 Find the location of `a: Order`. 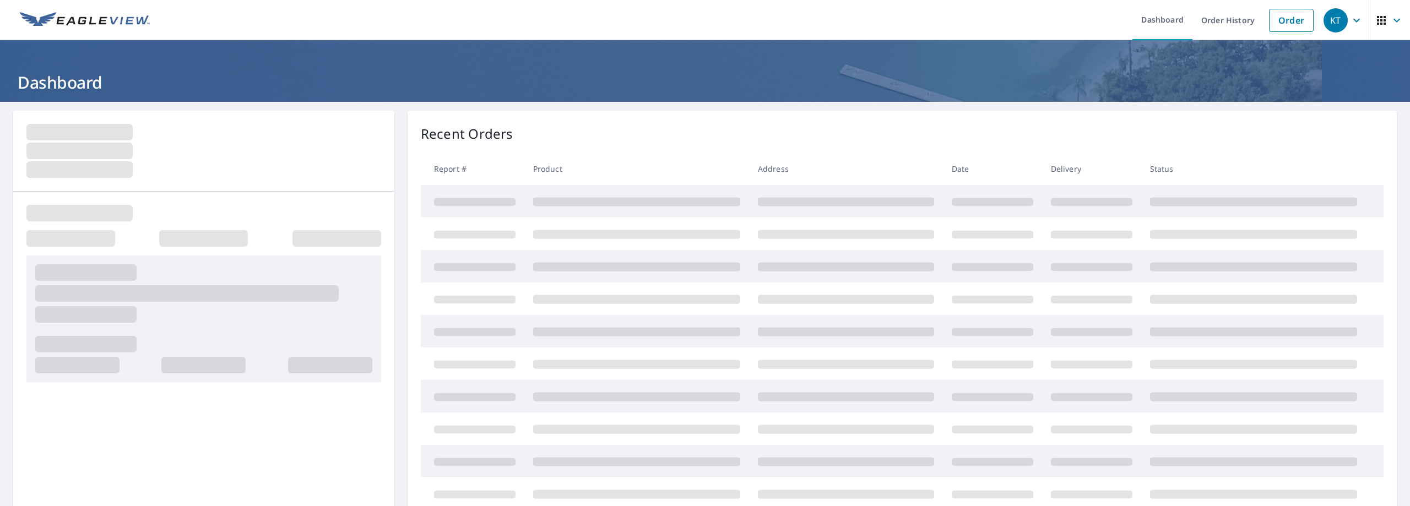

a: Order is located at coordinates (1291, 20).